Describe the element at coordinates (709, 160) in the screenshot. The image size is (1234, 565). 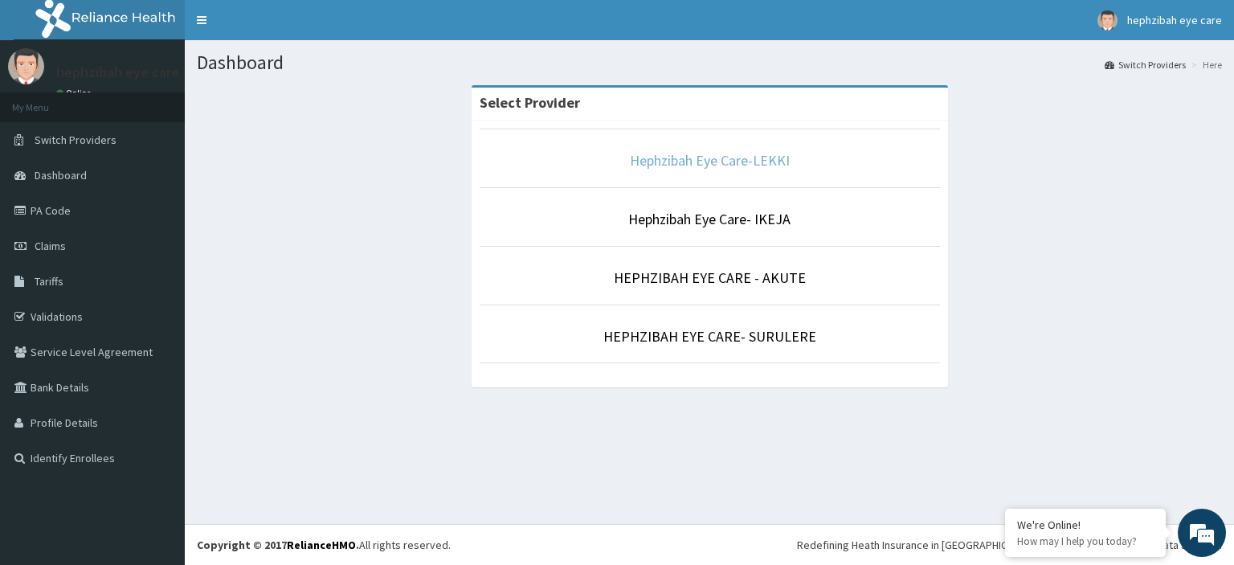
I see `a: Hephzibah Eye Care-LEKKI` at that location.